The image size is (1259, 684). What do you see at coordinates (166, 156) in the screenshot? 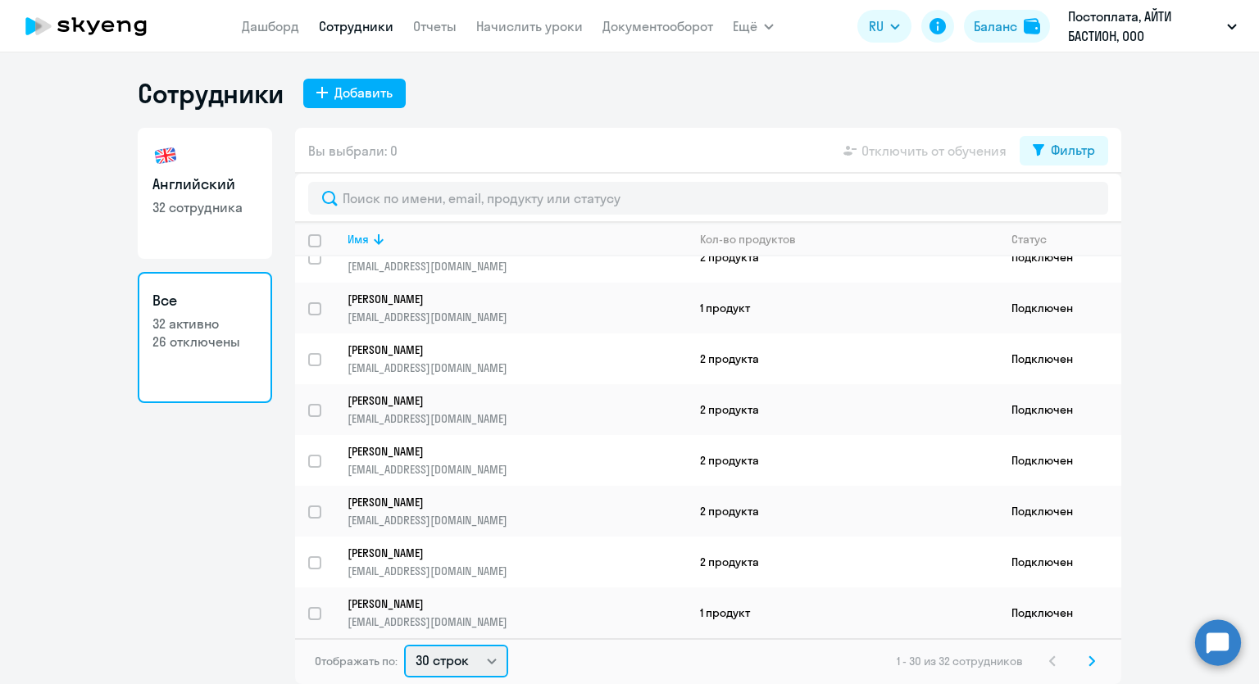
I see `img: english` at bounding box center [166, 156].